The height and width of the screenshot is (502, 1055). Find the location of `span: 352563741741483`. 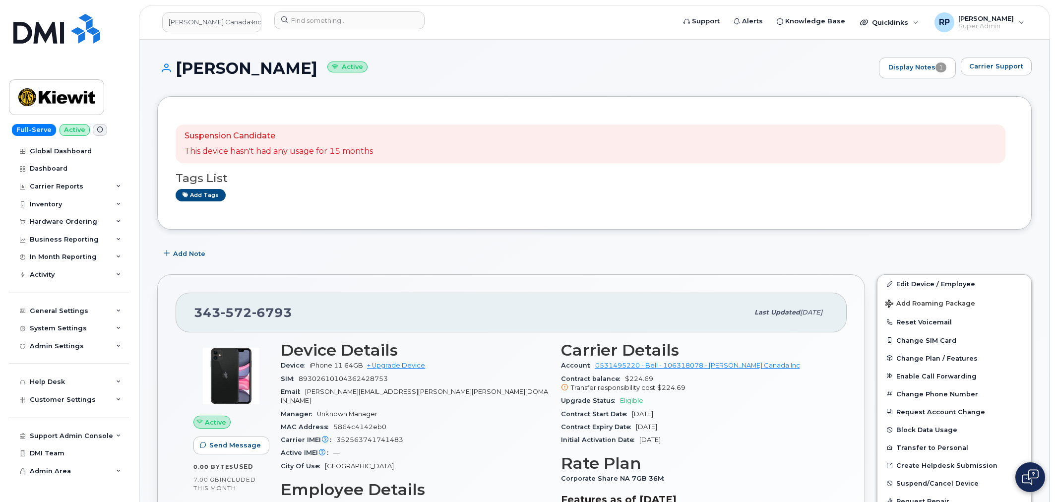

span: 352563741741483 is located at coordinates (370, 439).